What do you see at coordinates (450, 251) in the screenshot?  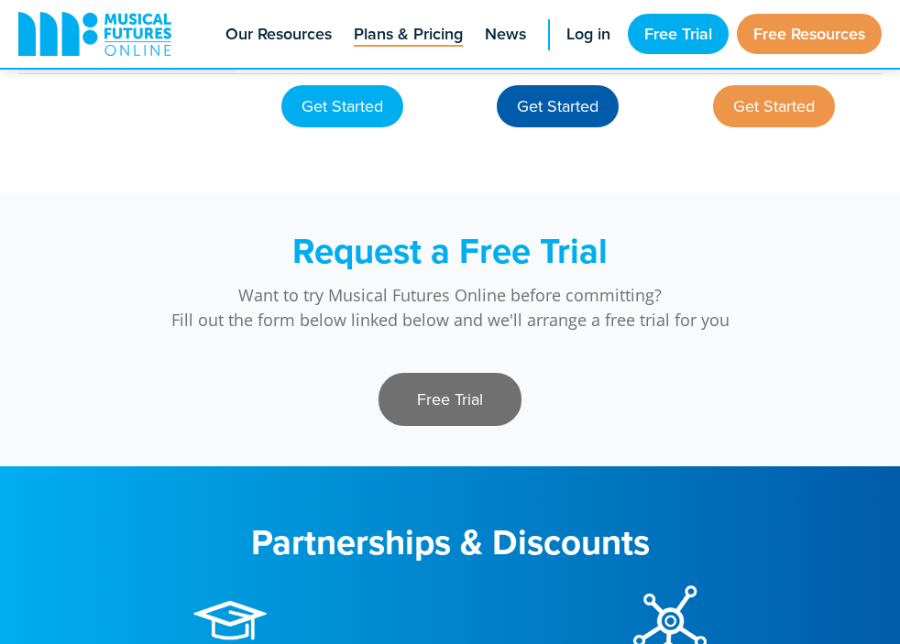 I see `h2: Request a Free Trial` at bounding box center [450, 251].